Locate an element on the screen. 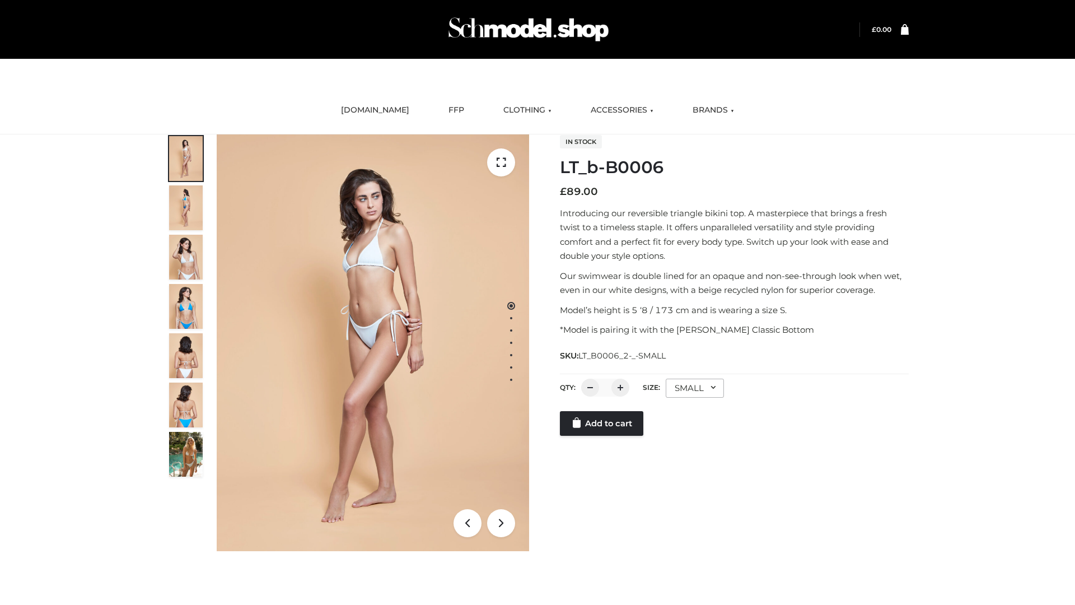  label: Size: is located at coordinates (651, 387).